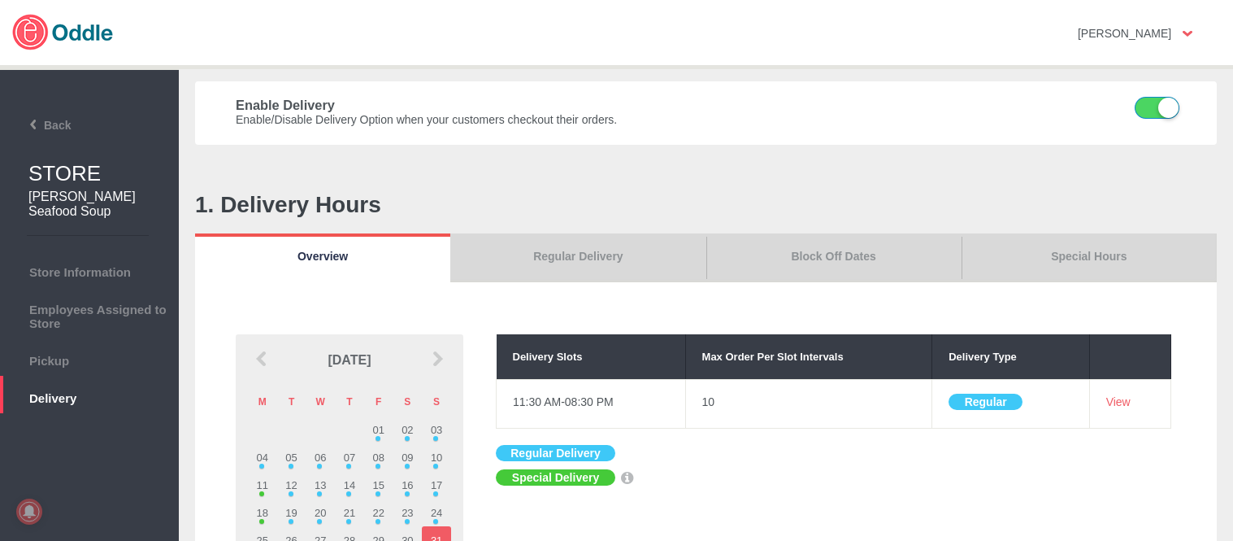 Image resolution: width=1233 pixels, height=541 pixels. I want to click on td: 05, so click(292, 457).